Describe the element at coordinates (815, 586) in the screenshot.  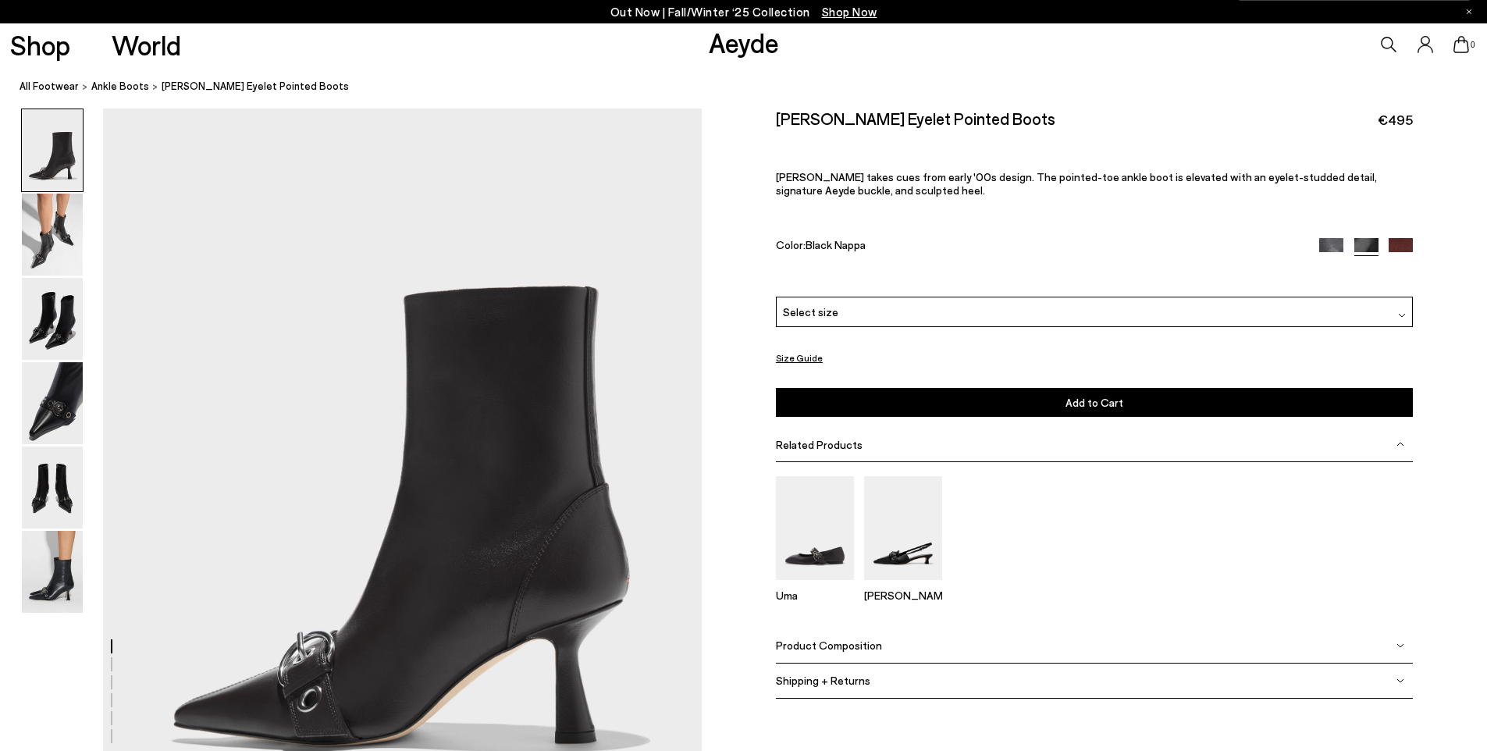
I see `a: Uma Eyelet Leather Mary-Janes Flats Uma` at that location.